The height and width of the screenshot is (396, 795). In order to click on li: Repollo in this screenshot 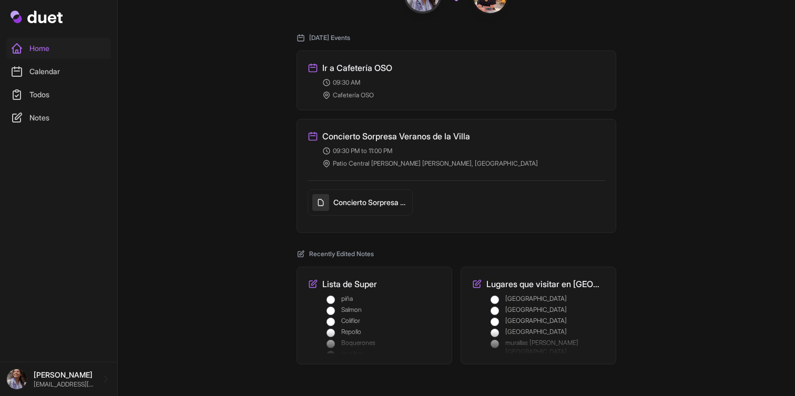, I will do `click(384, 332)`.